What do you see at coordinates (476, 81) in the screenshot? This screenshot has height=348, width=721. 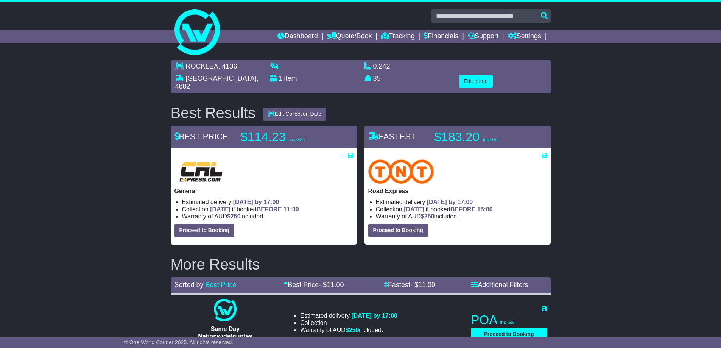 I see `button: Edit quote` at bounding box center [476, 81].